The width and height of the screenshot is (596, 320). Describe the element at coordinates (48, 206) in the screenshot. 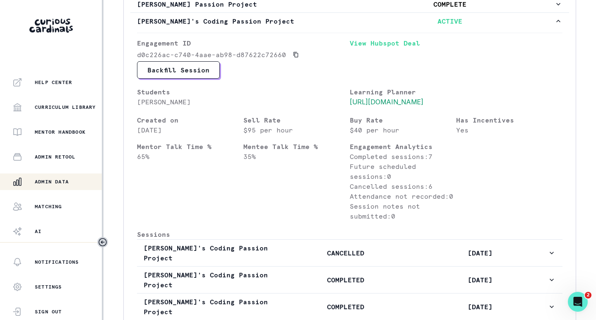

I see `p: Matching` at that location.